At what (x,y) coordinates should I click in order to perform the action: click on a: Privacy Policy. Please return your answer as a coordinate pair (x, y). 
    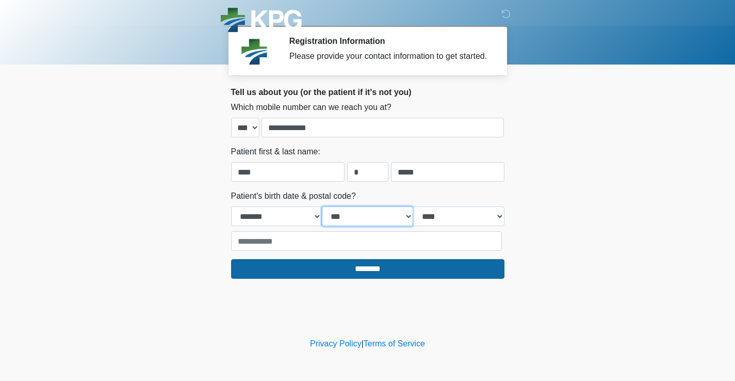
    Looking at the image, I should click on (336, 343).